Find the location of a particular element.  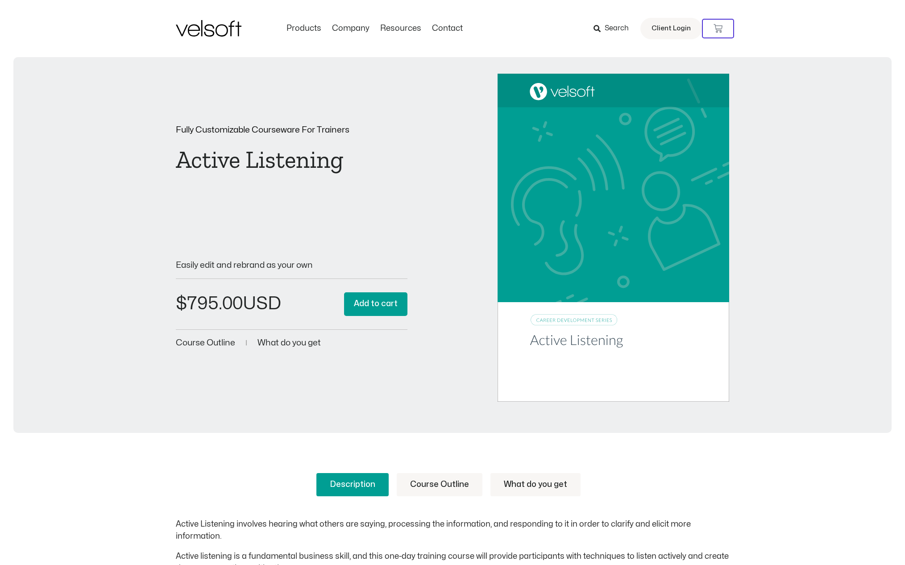

a: ContactMenu Toggle is located at coordinates (447, 29).